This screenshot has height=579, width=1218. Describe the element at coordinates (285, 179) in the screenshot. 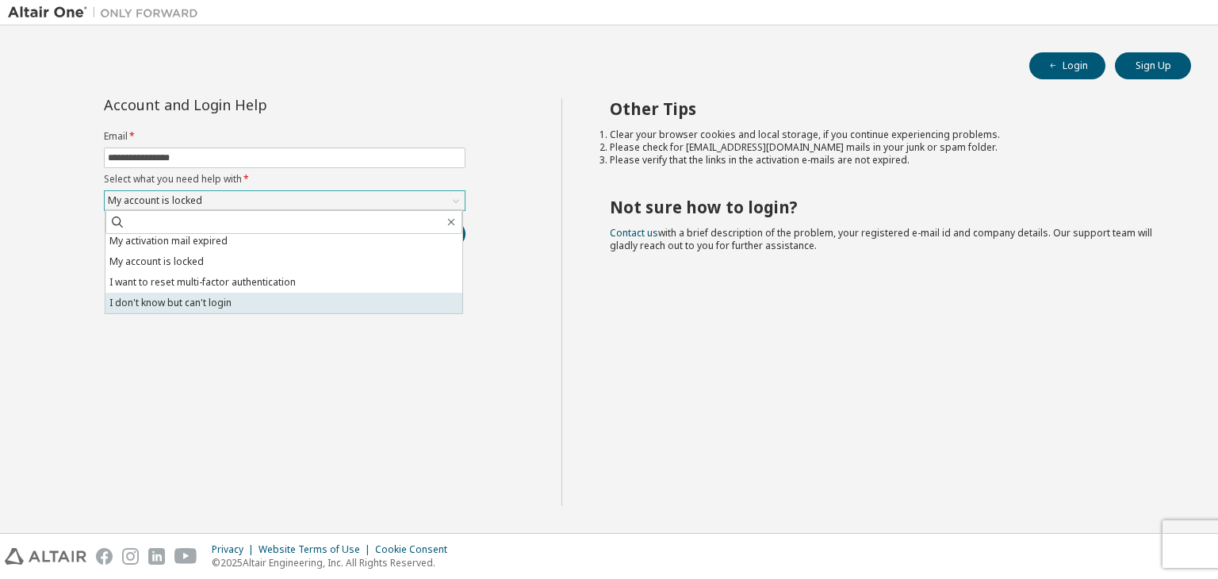

I see `label: Select what you need help with` at that location.